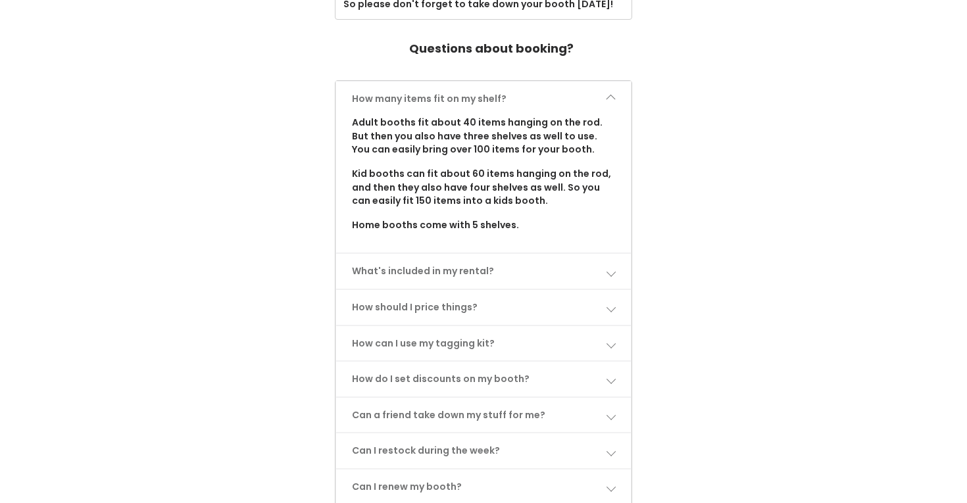 This screenshot has height=503, width=967. Describe the element at coordinates (484, 451) in the screenshot. I see `a: Can I restock during the week?` at that location.